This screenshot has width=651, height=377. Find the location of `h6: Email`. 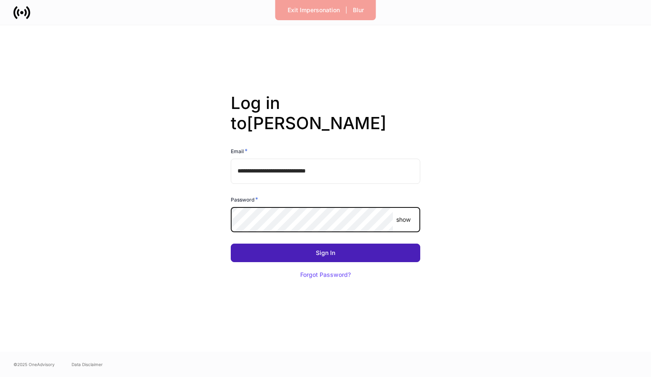

h6: Email is located at coordinates (239, 151).